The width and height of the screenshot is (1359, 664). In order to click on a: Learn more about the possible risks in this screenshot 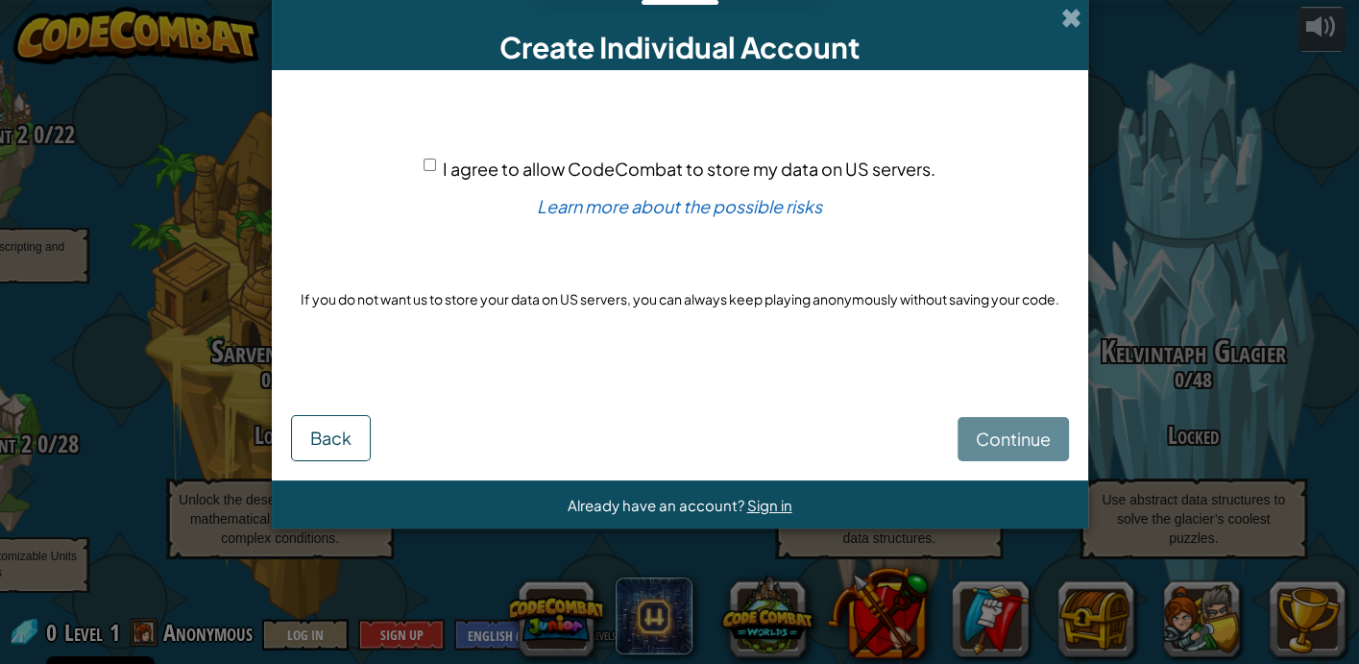, I will do `click(679, 206)`.